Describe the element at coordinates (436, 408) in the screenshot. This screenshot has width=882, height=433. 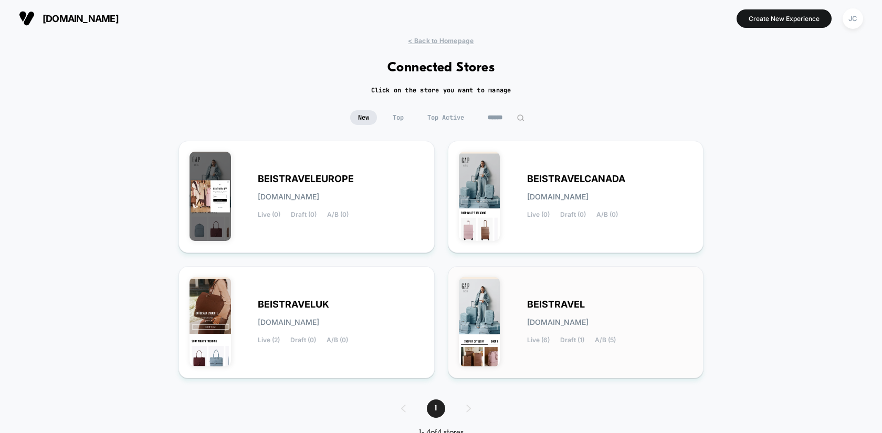
I see `span: 1` at that location.